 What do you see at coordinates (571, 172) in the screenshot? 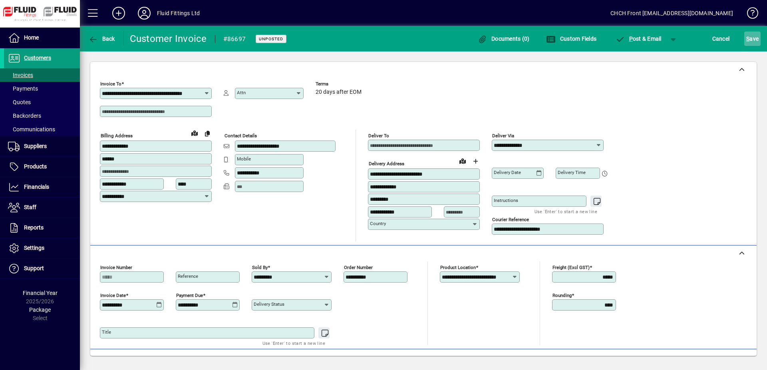
I see `mat-label: Delivery time` at bounding box center [571, 172].